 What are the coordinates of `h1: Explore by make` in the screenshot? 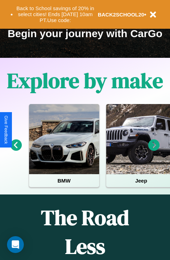 It's located at (85, 81).